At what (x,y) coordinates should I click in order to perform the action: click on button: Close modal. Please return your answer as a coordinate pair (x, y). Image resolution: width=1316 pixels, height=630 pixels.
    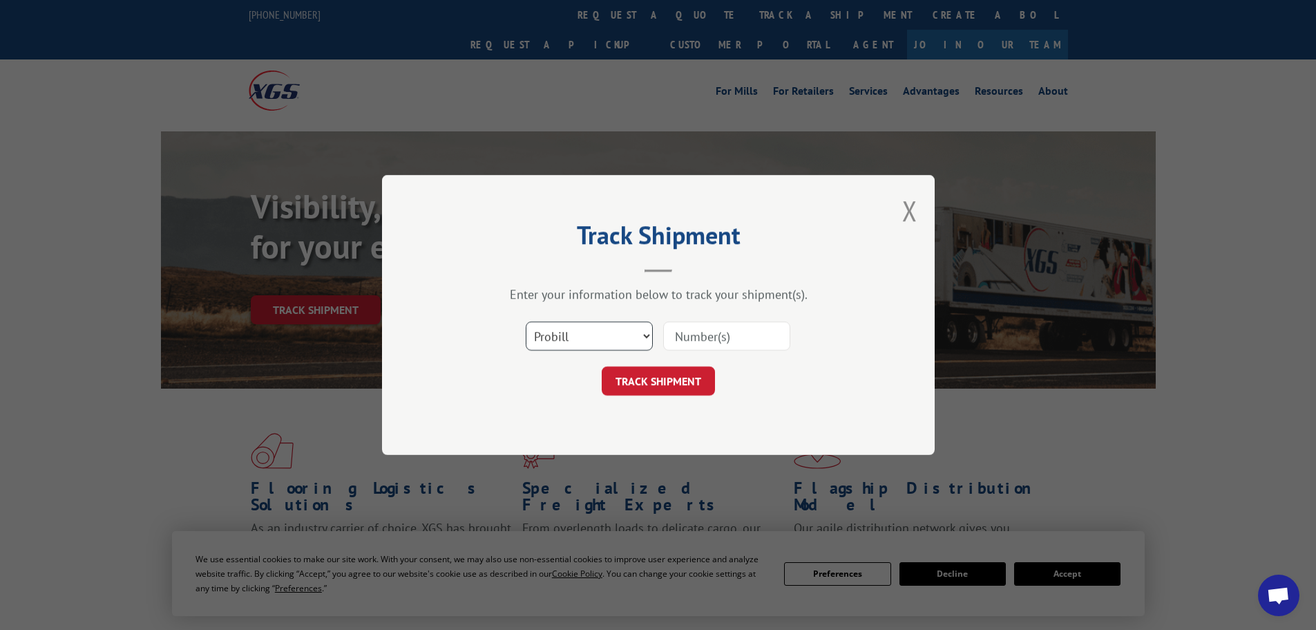
    Looking at the image, I should click on (910, 210).